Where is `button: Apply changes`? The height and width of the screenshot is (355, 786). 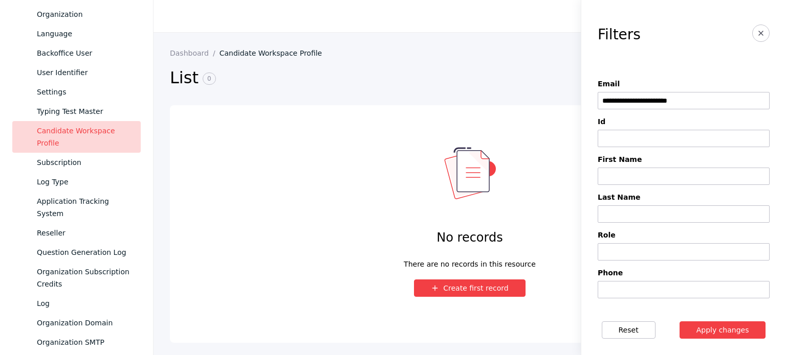 button: Apply changes is located at coordinates (722, 330).